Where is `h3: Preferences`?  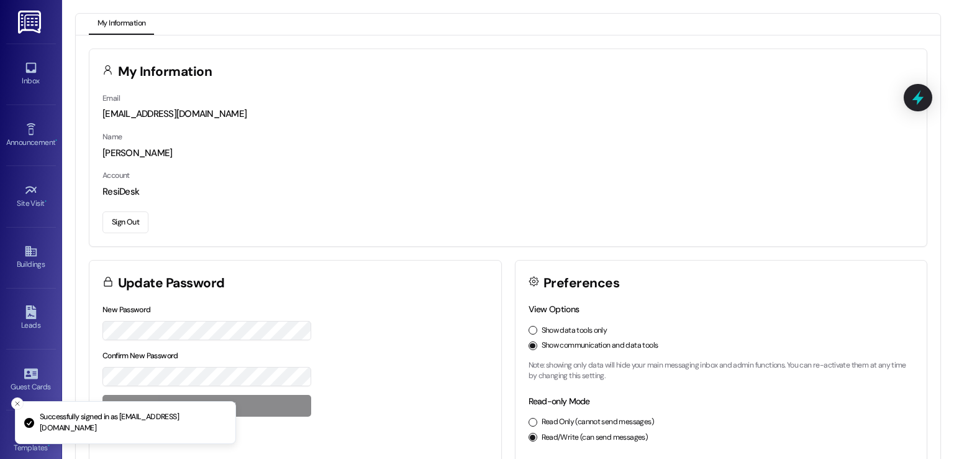 h3: Preferences is located at coordinates (582, 283).